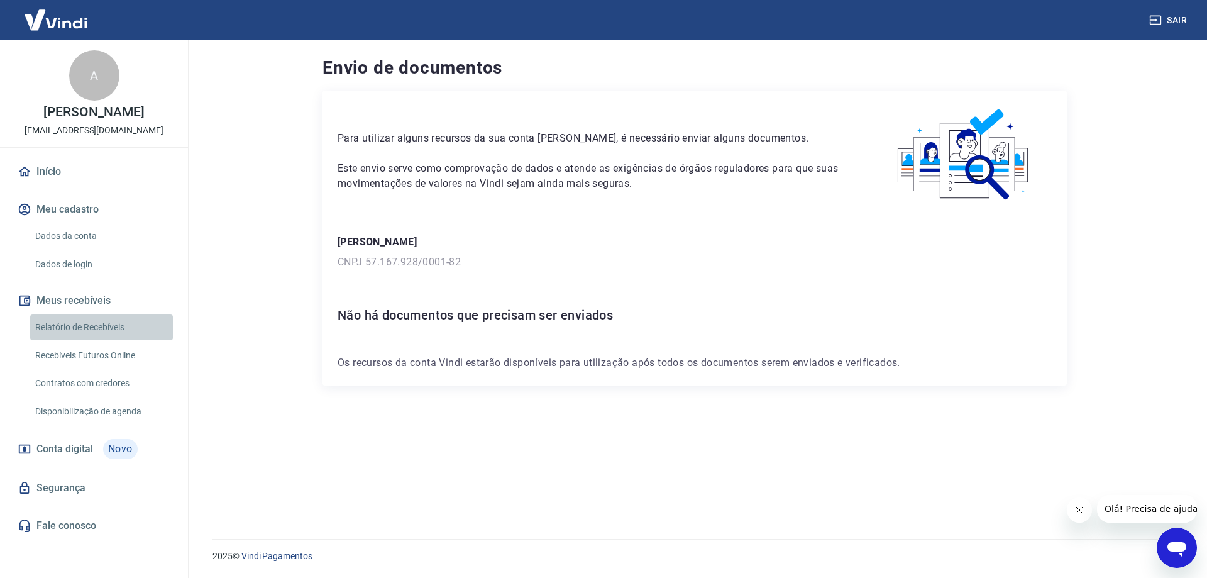 Image resolution: width=1207 pixels, height=578 pixels. What do you see at coordinates (94, 301) in the screenshot?
I see `button: Meus recebíveis` at bounding box center [94, 301].